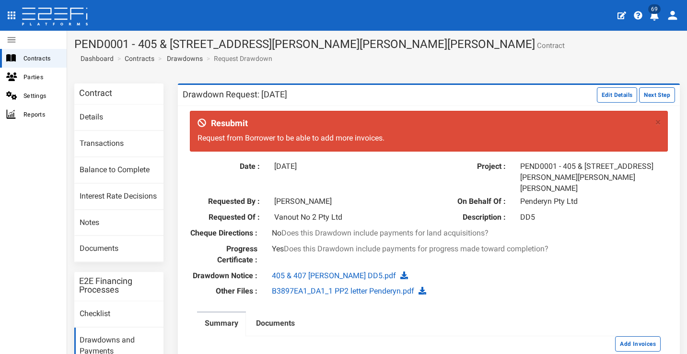 Image resolution: width=687 pixels, height=354 pixels. What do you see at coordinates (416, 248) in the screenshot?
I see `span: Does this Drawdown include payments for progress made toward completion?` at bounding box center [416, 248].